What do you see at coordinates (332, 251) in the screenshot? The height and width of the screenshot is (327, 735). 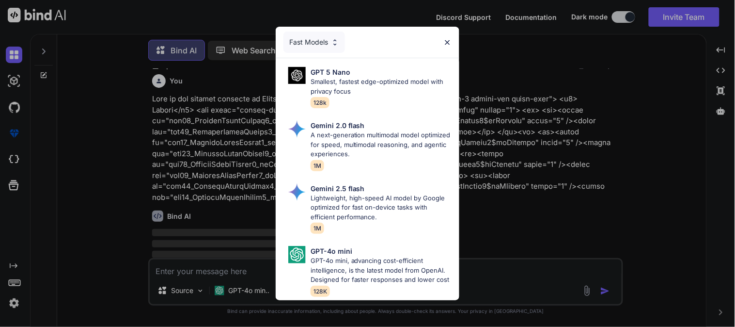 I see `p: GPT-4o mini` at bounding box center [332, 251].